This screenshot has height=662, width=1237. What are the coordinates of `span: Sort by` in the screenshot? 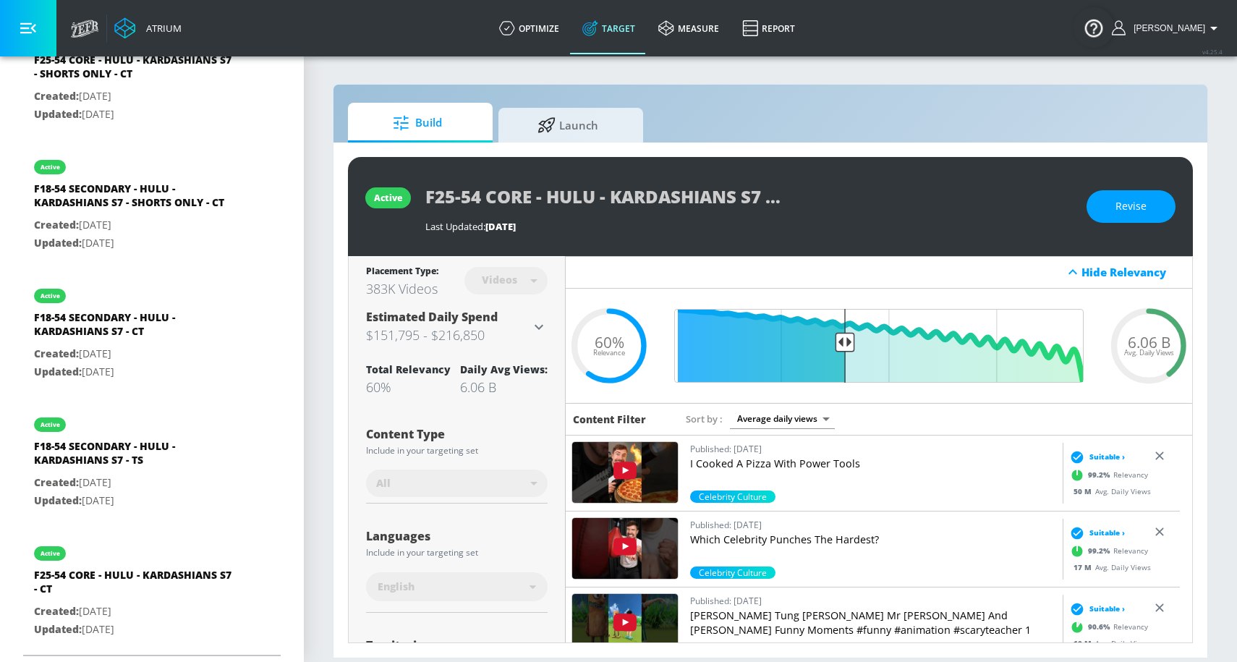 It's located at (704, 419).